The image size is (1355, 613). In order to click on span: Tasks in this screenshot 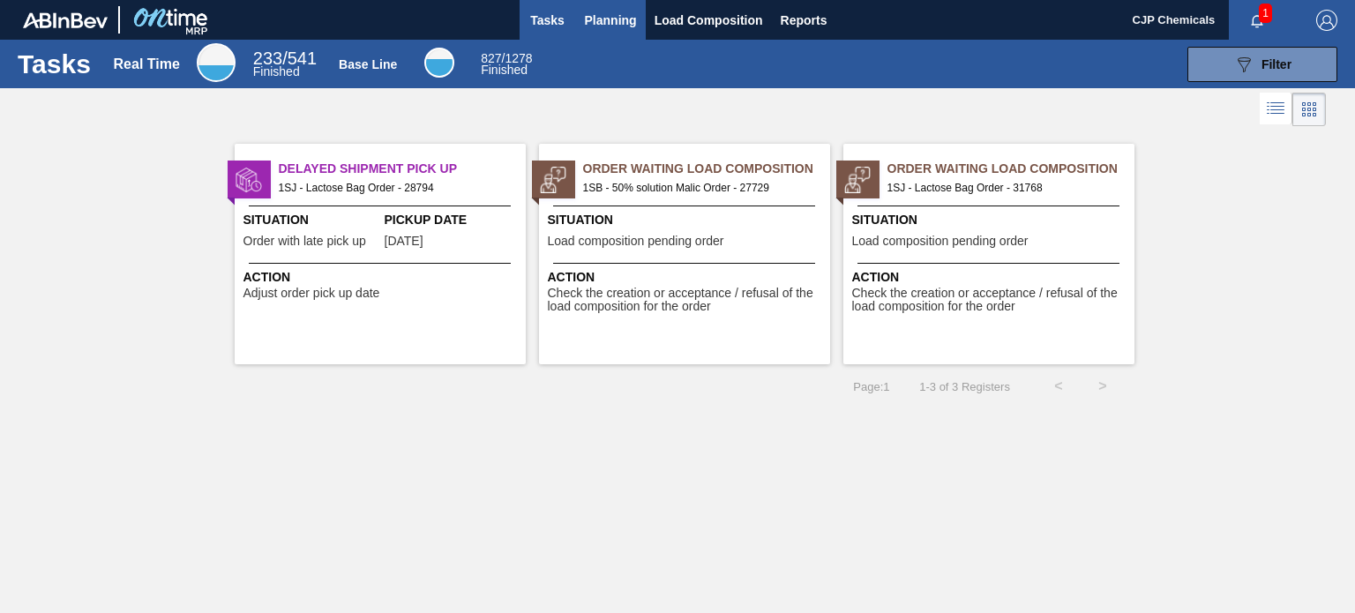, I will do `click(548, 20)`.